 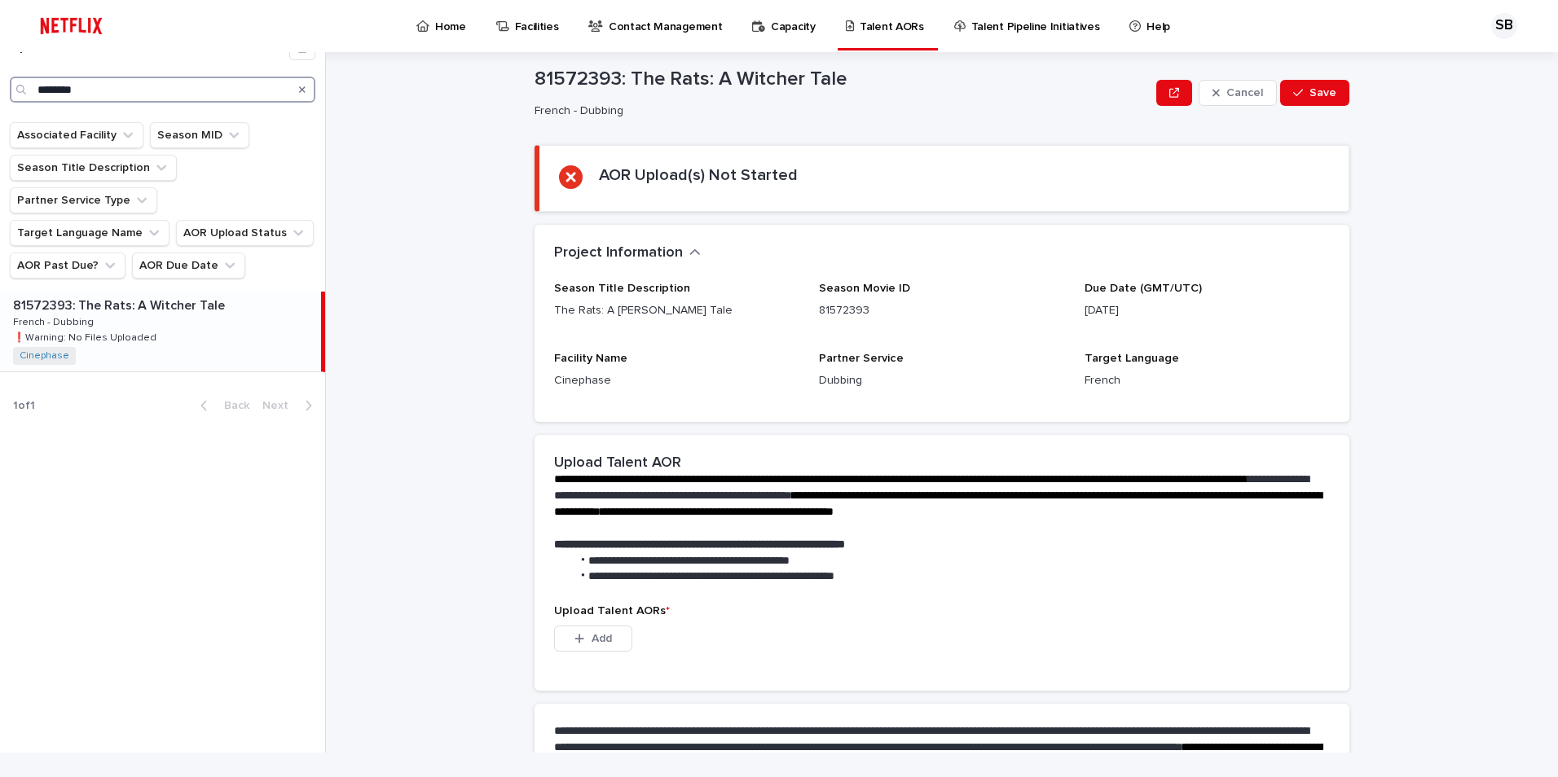 What do you see at coordinates (1238, 93) in the screenshot?
I see `button: Cancel` at bounding box center [1238, 93].